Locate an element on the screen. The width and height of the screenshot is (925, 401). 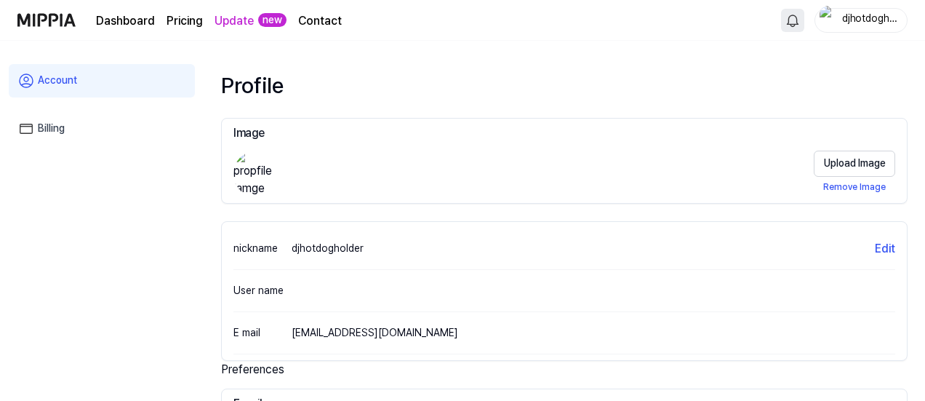
a: Update is located at coordinates (234, 21).